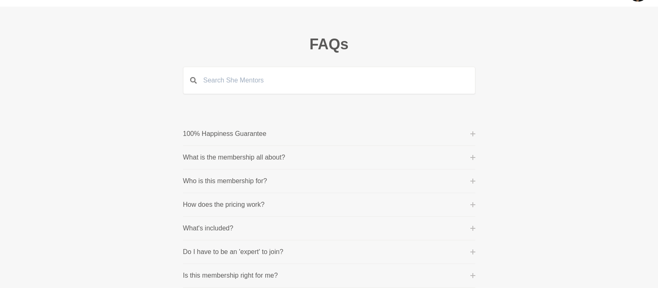  I want to click on p: How does the pricing work?, so click(224, 205).